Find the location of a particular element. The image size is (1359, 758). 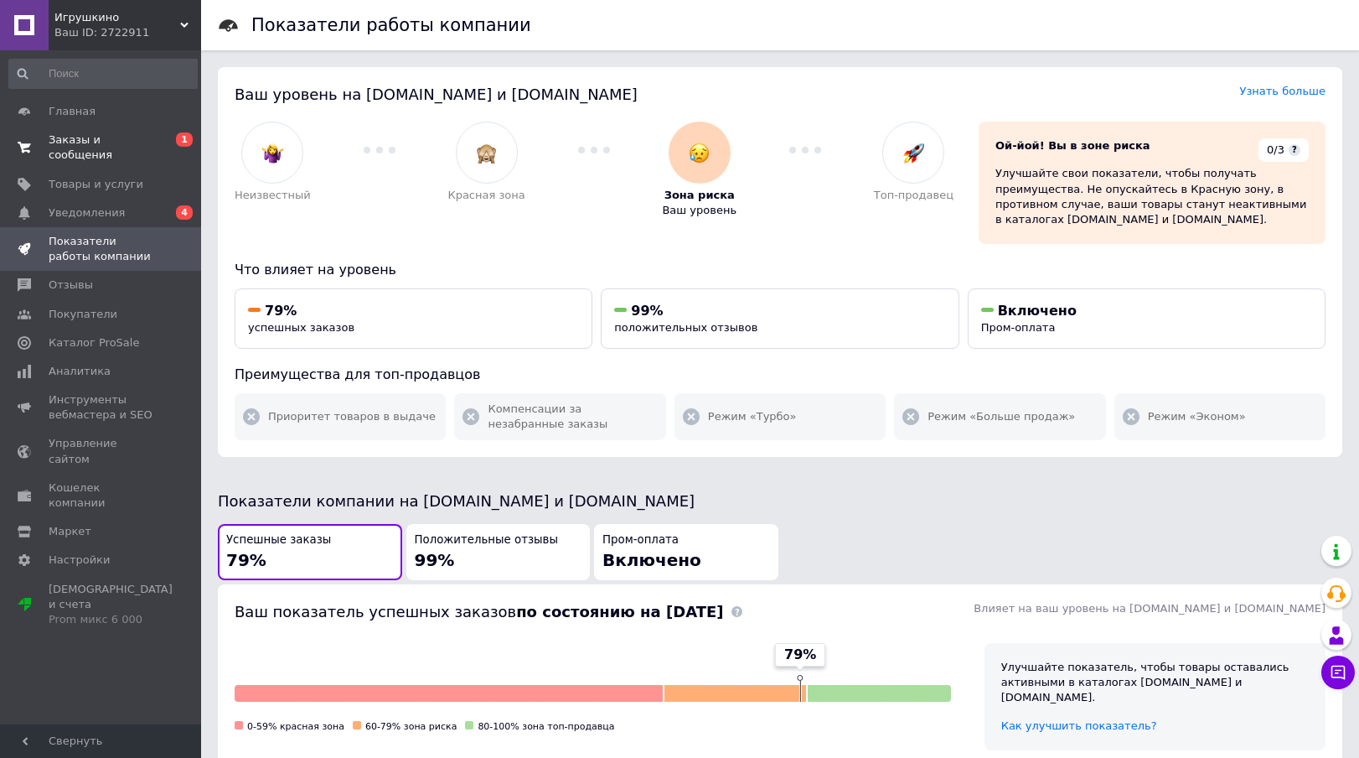

img: :see_no_evil: is located at coordinates (486, 153).